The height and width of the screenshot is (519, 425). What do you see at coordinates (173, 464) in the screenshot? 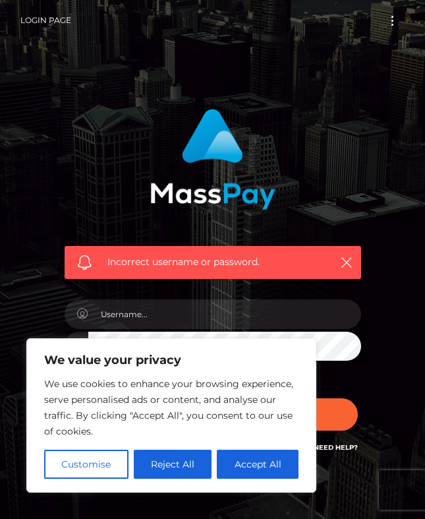
I see `button: Reject All` at bounding box center [173, 464].